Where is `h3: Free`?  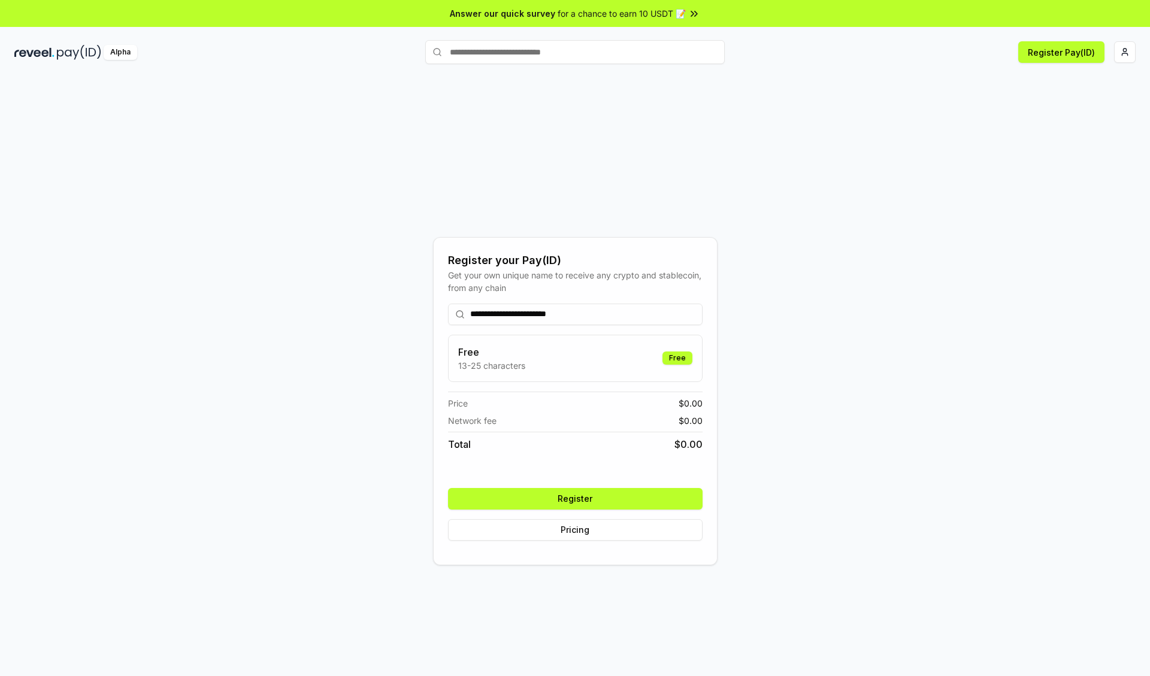
h3: Free is located at coordinates (492, 352).